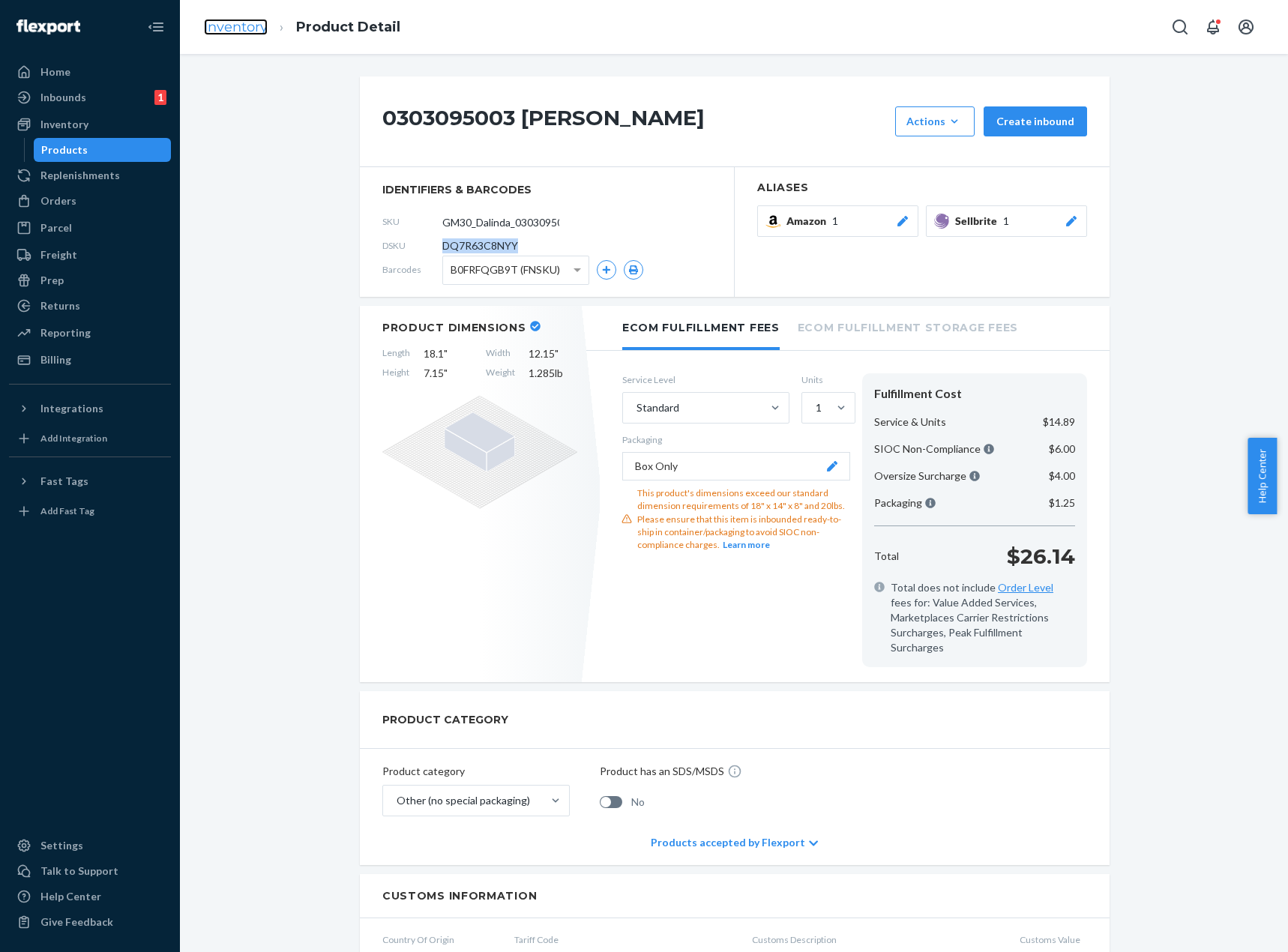 The image size is (1288, 952). Describe the element at coordinates (480, 246) in the screenshot. I see `span: DQ7R63C8NYY` at that location.